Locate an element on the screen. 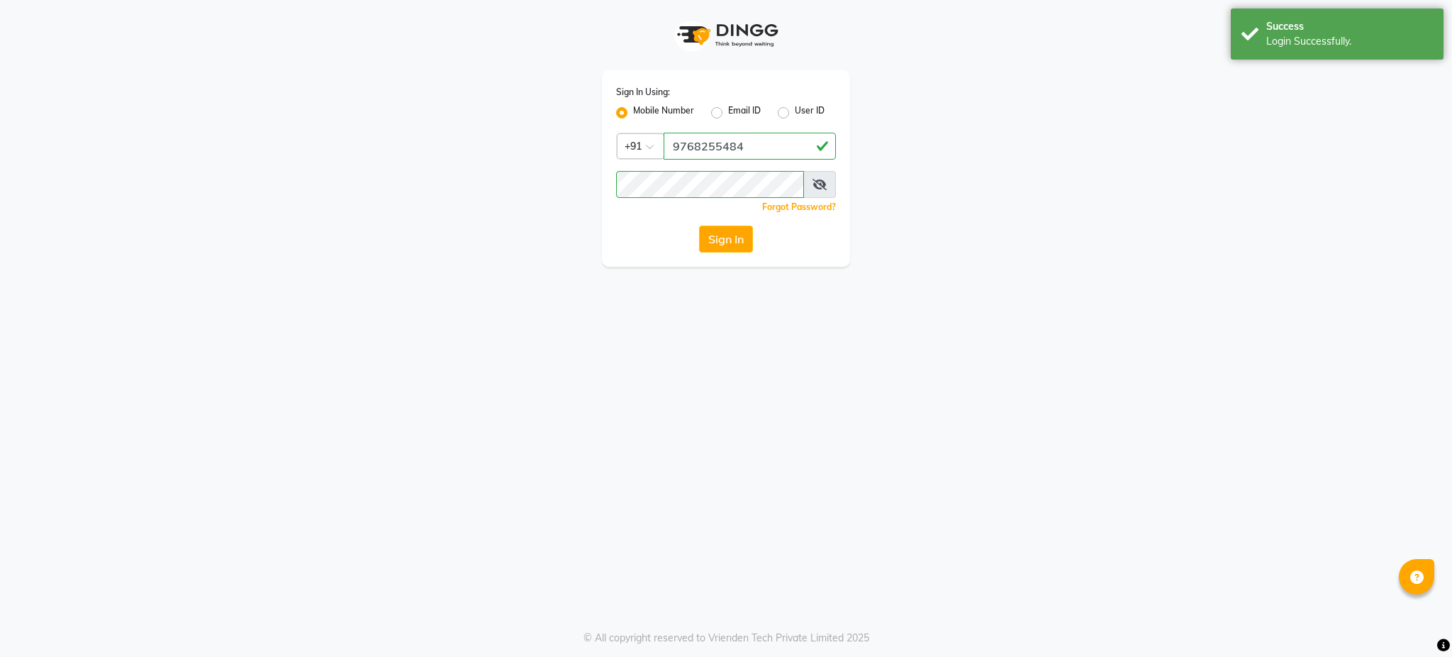 This screenshot has height=657, width=1452. div: Success is located at coordinates (1350, 26).